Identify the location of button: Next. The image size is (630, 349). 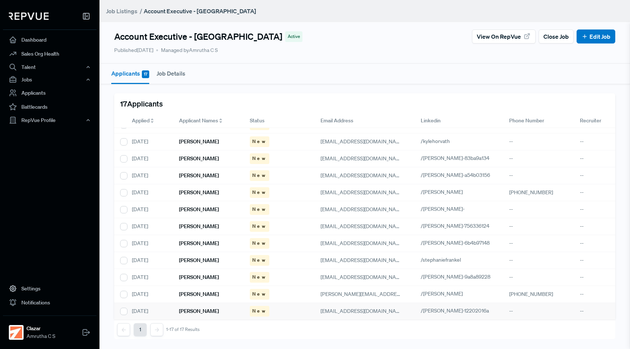
(157, 329).